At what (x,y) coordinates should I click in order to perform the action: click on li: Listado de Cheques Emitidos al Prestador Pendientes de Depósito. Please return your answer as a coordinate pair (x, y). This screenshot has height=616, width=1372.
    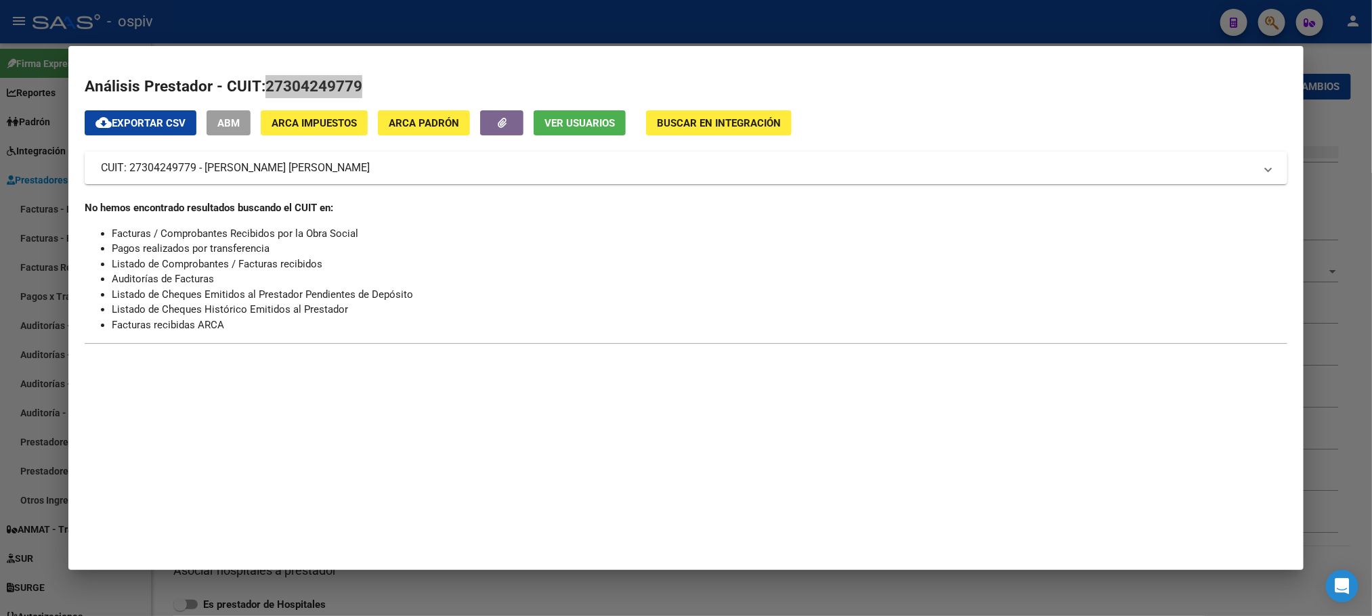
    Looking at the image, I should click on (699, 295).